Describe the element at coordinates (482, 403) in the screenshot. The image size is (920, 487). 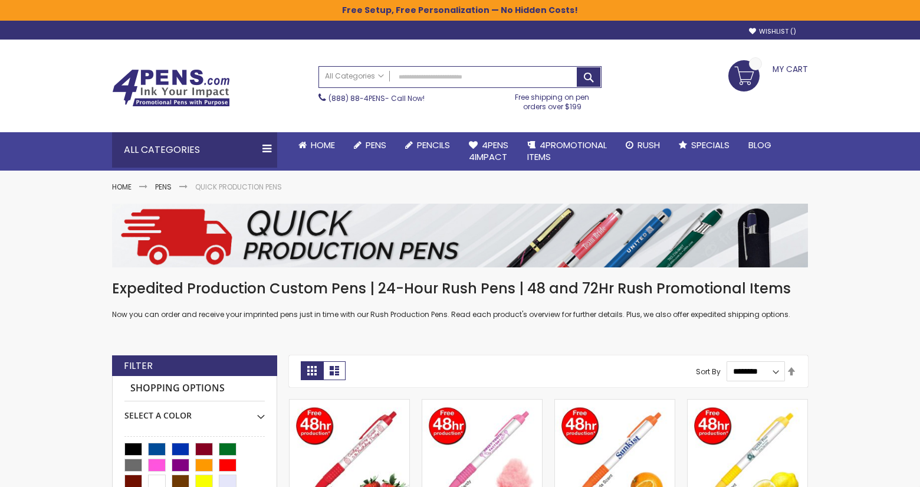
I see `a: PenScents™ Scented Pens - Cotton Candy Scent, 48 Hour Production` at that location.